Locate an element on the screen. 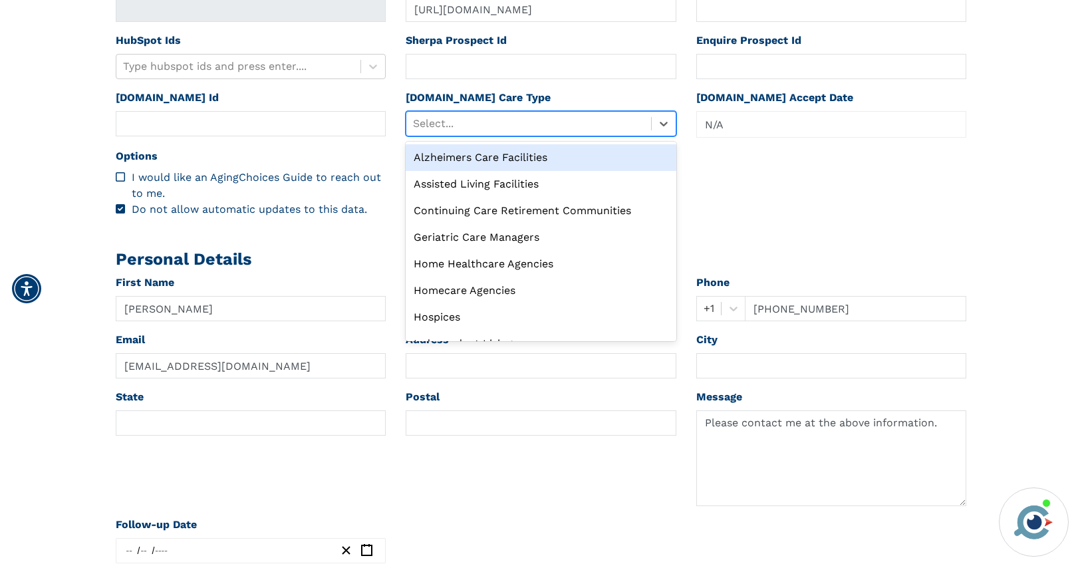  div: Popover trigger is located at coordinates (831, 124).